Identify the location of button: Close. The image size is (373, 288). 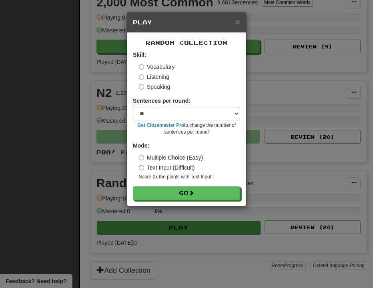
(238, 22).